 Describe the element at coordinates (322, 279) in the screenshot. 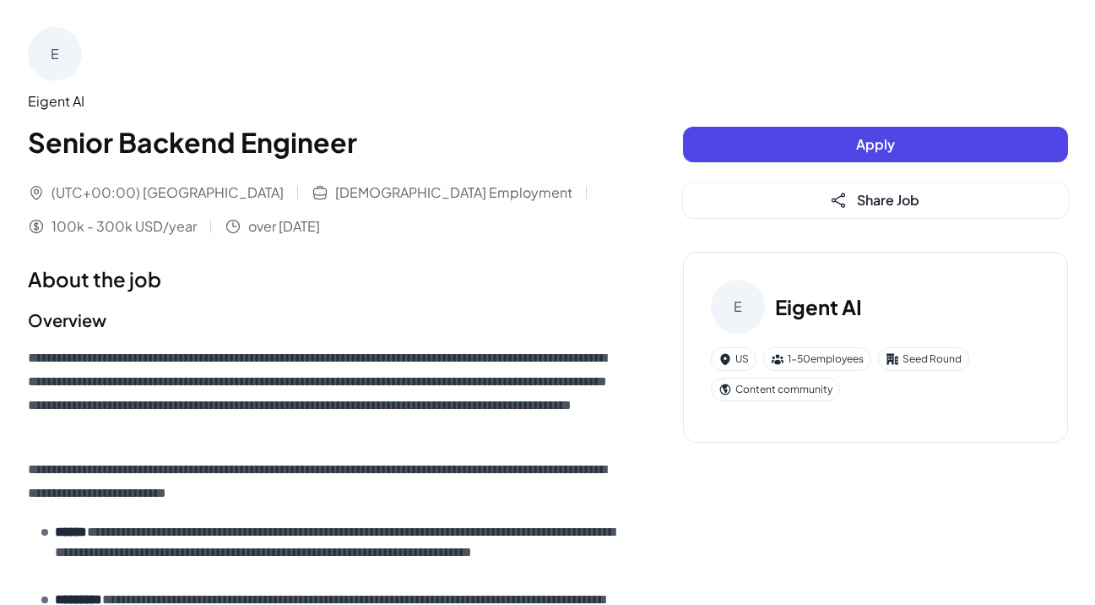

I see `h1: About the job` at that location.